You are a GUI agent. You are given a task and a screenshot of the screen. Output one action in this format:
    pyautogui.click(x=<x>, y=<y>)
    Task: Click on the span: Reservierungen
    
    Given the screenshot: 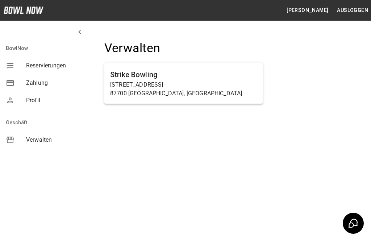 What is the action you would take?
    pyautogui.click(x=54, y=65)
    